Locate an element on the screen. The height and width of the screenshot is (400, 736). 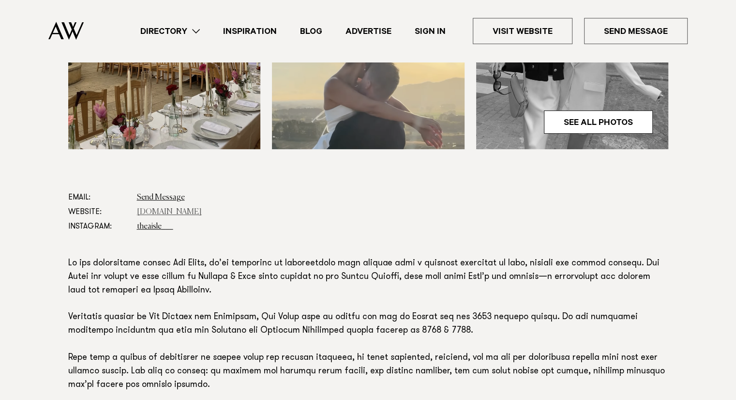
dt: Email: is located at coordinates (99, 197).